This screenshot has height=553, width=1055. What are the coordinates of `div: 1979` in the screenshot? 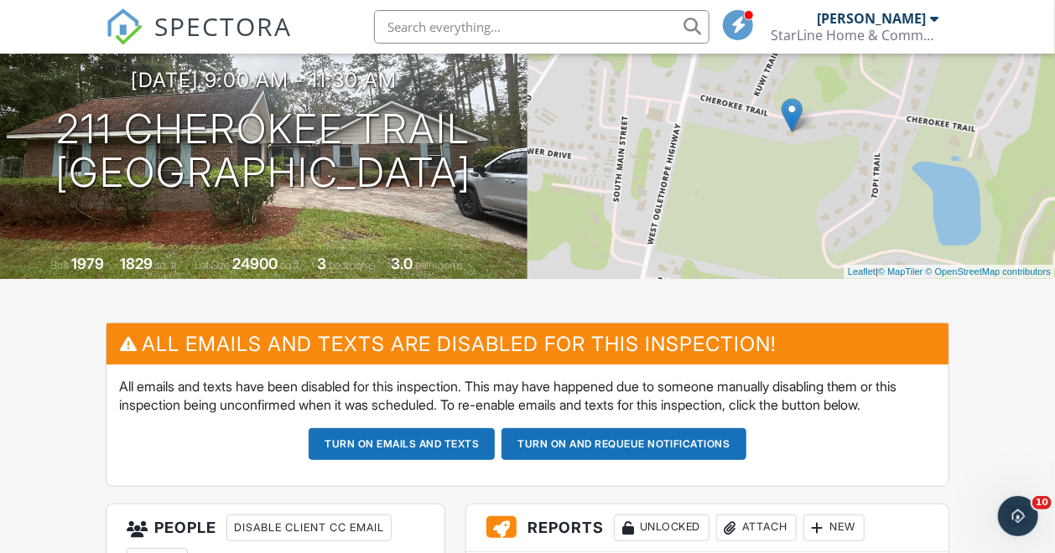 It's located at (88, 263).